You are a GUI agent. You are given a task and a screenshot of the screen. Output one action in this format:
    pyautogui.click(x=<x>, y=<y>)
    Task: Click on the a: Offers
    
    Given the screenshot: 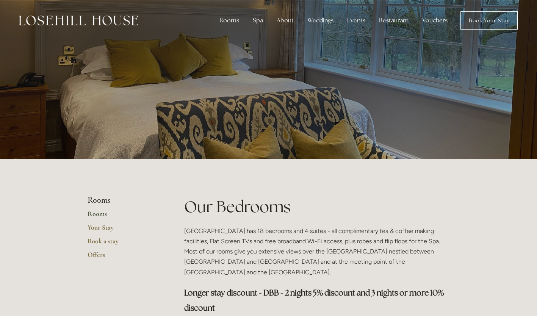 What is the action you would take?
    pyautogui.click(x=124, y=257)
    